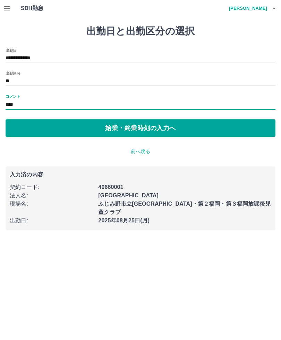  I want to click on label: 出勤日, so click(11, 50).